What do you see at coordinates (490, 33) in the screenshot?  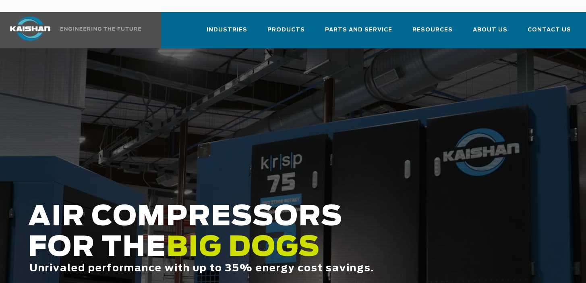 I see `a: About Us` at bounding box center [490, 33].